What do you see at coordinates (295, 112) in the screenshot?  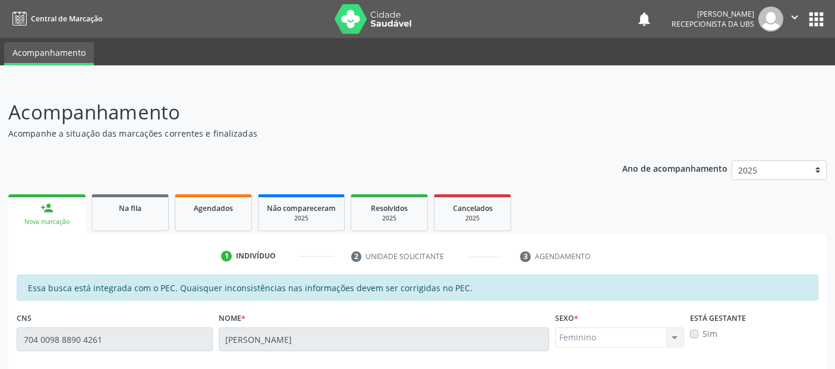 I see `p: Acompanhamento` at bounding box center [295, 112].